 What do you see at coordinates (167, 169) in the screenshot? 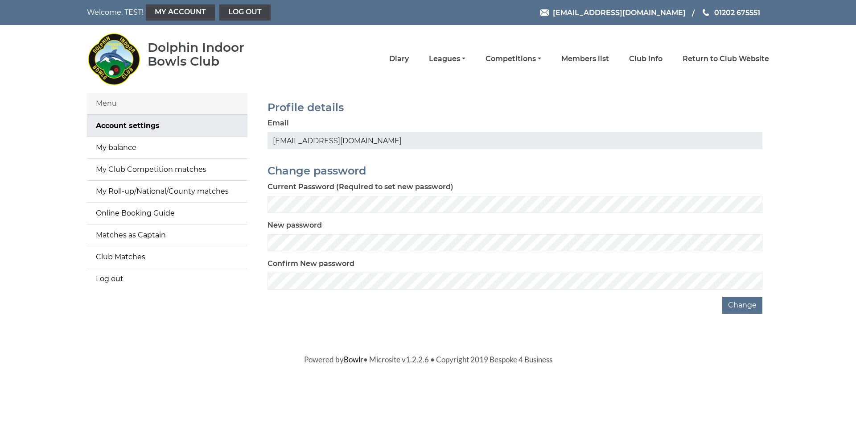
I see `a: My Club Competition matches` at bounding box center [167, 169].